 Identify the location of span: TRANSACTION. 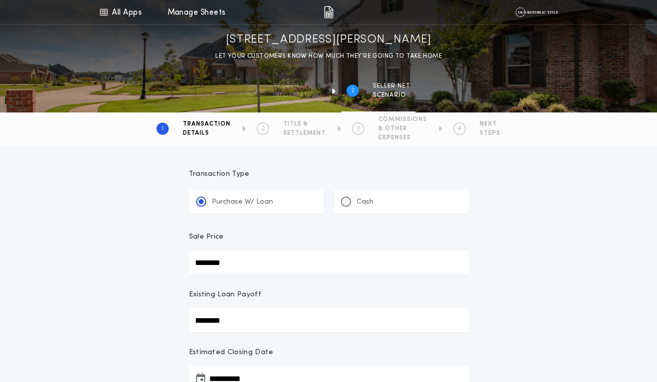
(207, 124).